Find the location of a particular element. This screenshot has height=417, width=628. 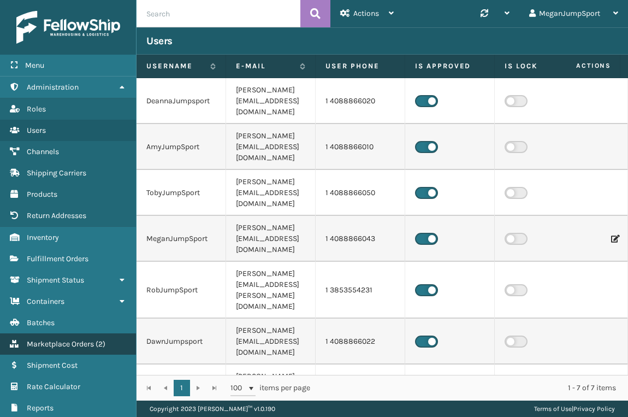

span: Return Addresses is located at coordinates (56, 215).